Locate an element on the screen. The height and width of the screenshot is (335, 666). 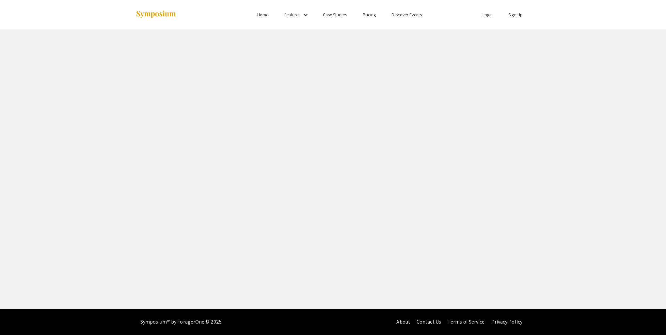
a: Contact Us is located at coordinates (429, 322).